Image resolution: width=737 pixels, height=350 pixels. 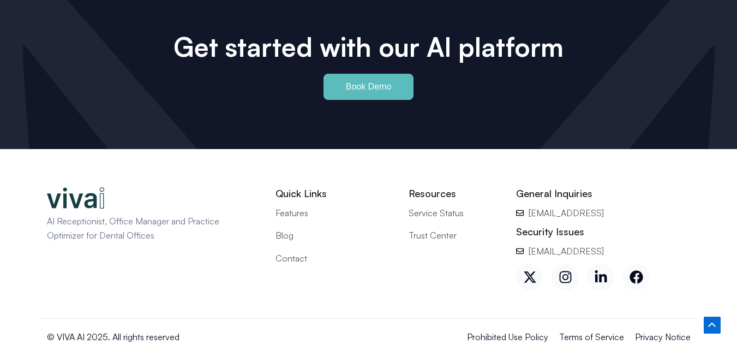 What do you see at coordinates (591, 336) in the screenshot?
I see `span: Terms of Service` at bounding box center [591, 336].